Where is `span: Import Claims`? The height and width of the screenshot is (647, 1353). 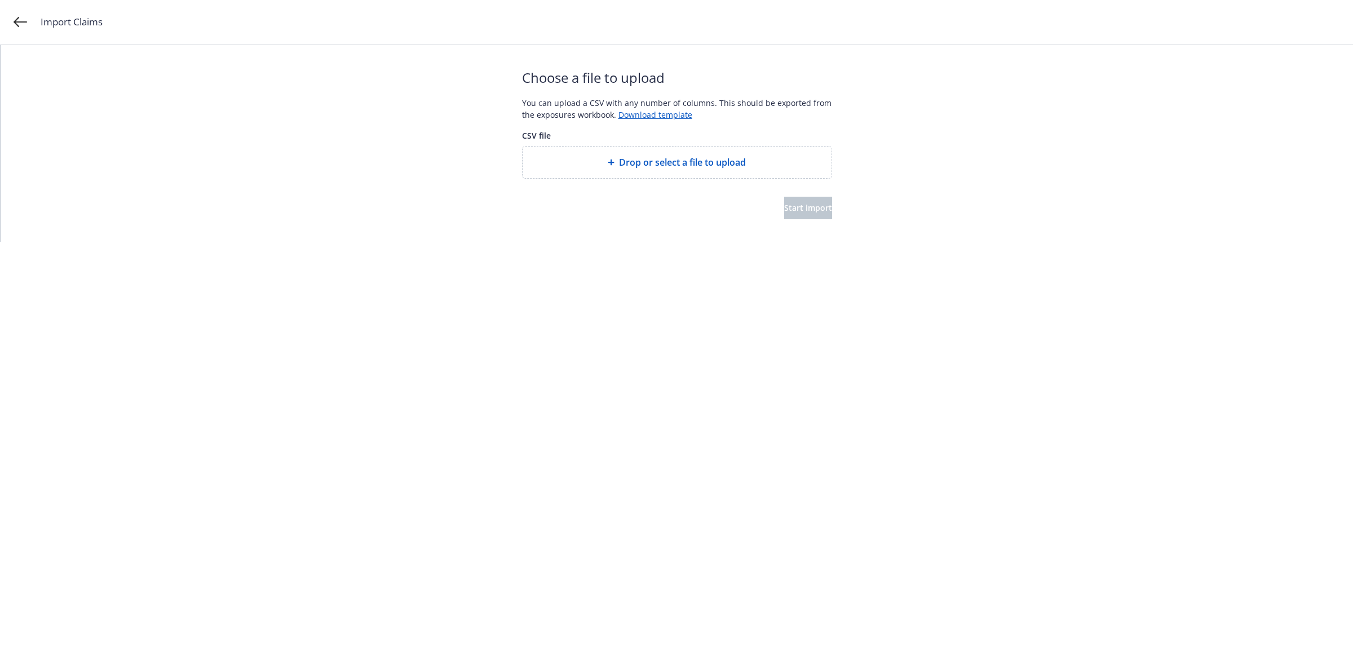
span: Import Claims is located at coordinates (72, 22).